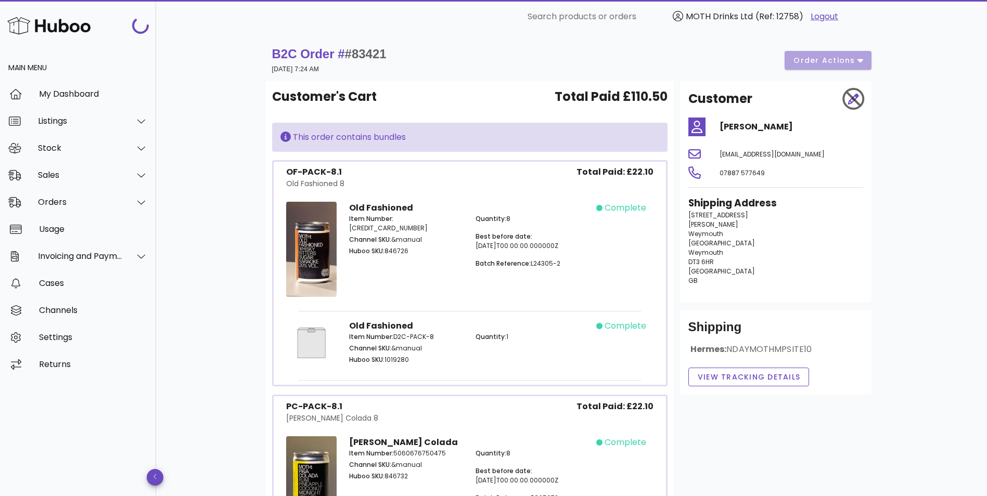 This screenshot has height=496, width=987. What do you see at coordinates (80, 121) in the screenshot?
I see `div: Listings` at bounding box center [80, 121].